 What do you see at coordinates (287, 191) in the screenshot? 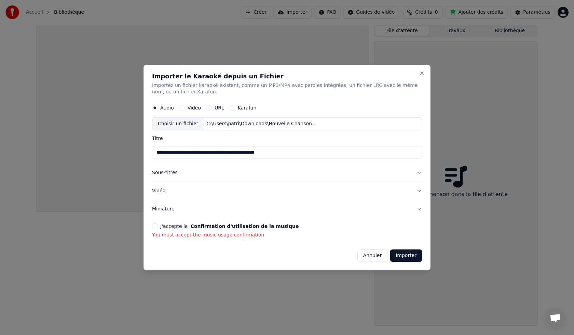
I see `button: Vidéo` at bounding box center [287, 191].